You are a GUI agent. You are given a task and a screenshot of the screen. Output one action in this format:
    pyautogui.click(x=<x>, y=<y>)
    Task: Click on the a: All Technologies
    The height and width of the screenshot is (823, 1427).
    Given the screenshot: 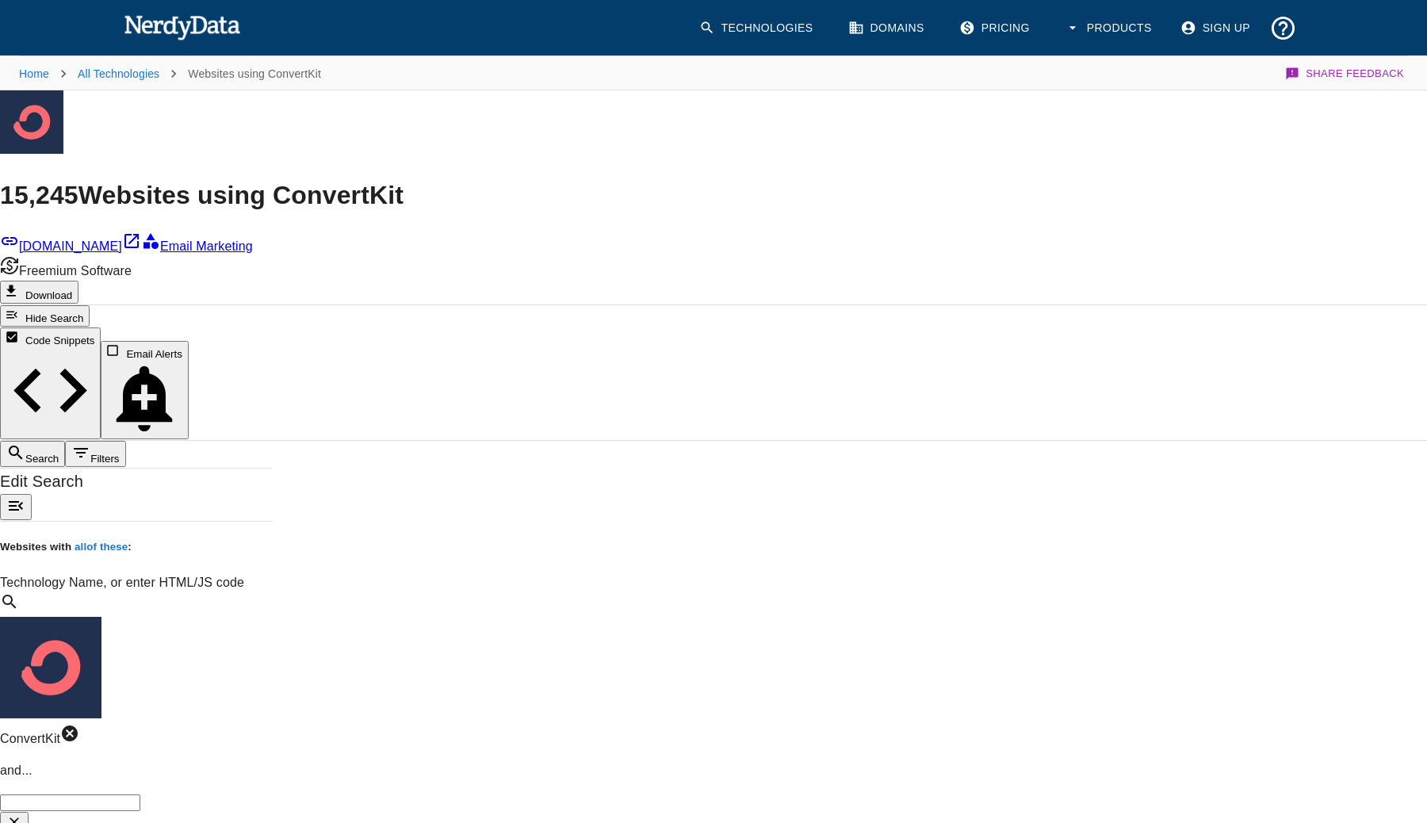 What is the action you would take?
    pyautogui.click(x=118, y=74)
    